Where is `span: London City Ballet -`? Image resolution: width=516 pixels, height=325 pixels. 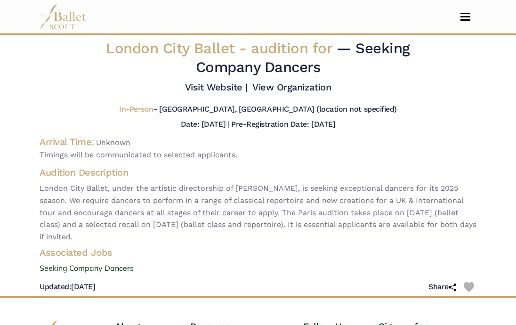
span: London City Ballet - is located at coordinates (221, 48).